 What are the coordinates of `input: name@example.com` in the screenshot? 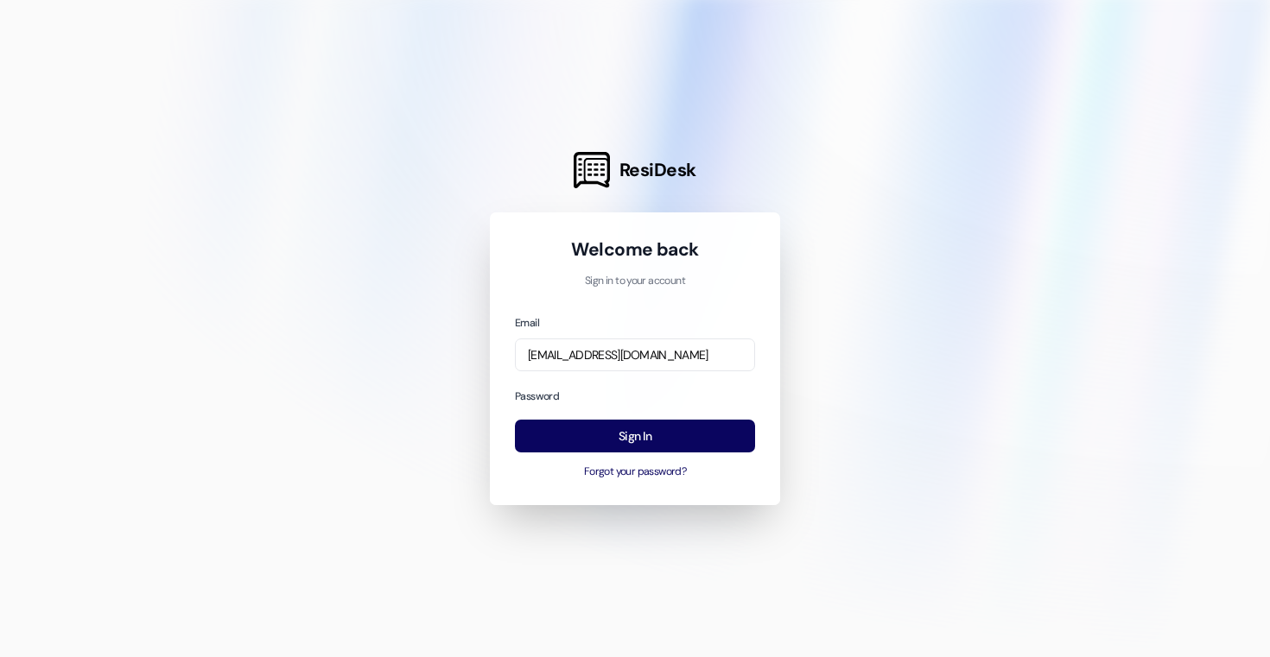 It's located at (635, 355).